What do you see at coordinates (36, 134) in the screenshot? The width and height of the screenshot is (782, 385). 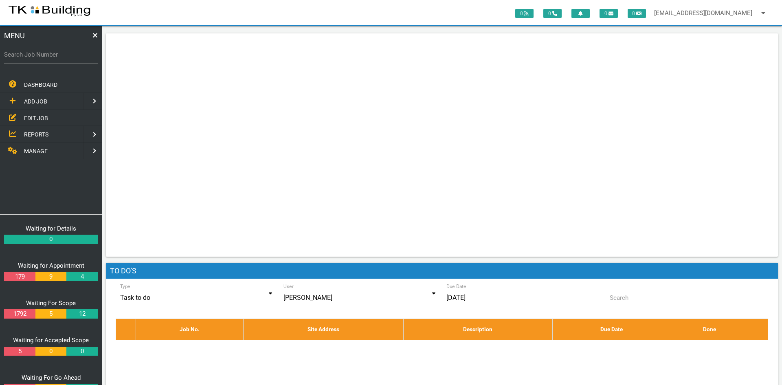 I see `span: REPORTS` at bounding box center [36, 134].